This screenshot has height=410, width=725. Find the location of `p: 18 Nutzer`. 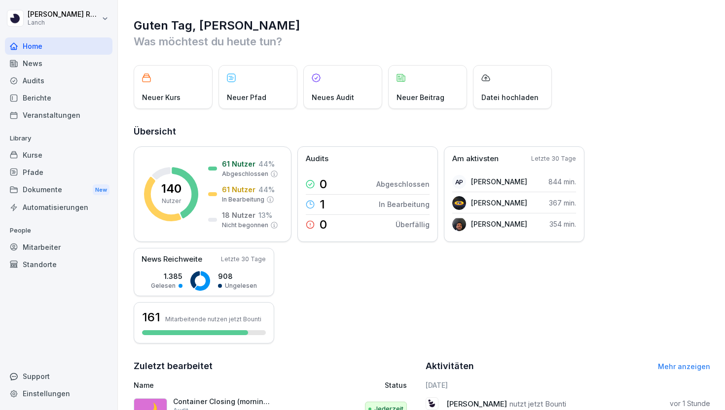

p: 18 Nutzer is located at coordinates (239, 215).